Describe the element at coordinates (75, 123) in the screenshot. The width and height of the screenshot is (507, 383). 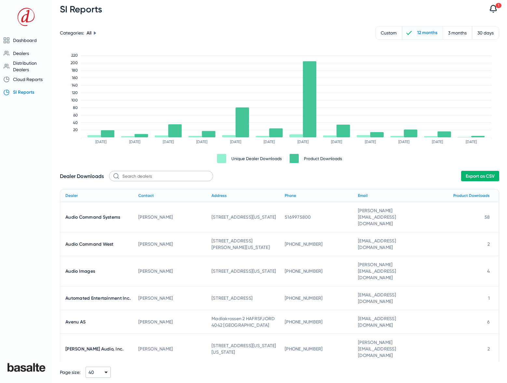
I see `text: 40` at that location.